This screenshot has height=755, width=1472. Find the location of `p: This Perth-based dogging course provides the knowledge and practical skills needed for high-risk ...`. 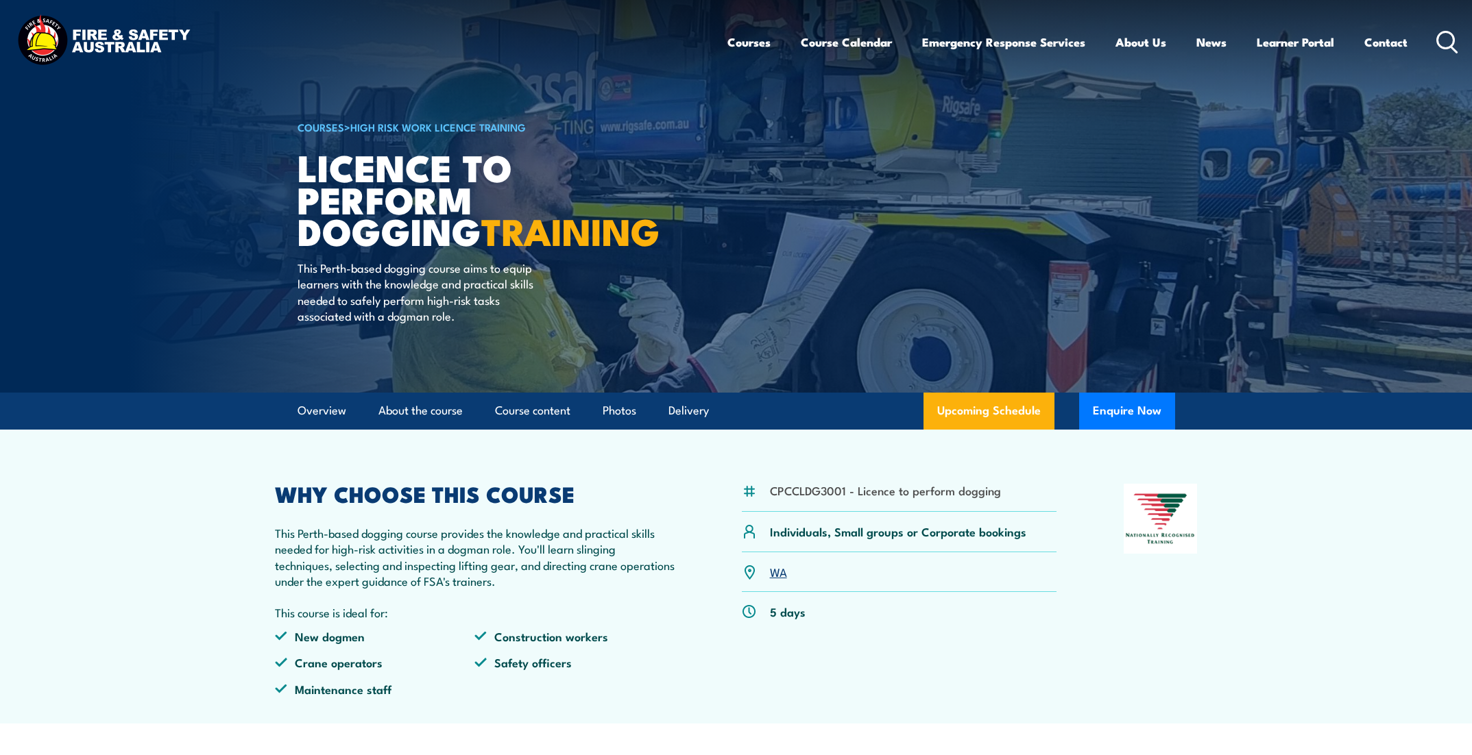

p: This Perth-based dogging course provides the knowledge and practical skills needed for high-risk ... is located at coordinates (475, 557).